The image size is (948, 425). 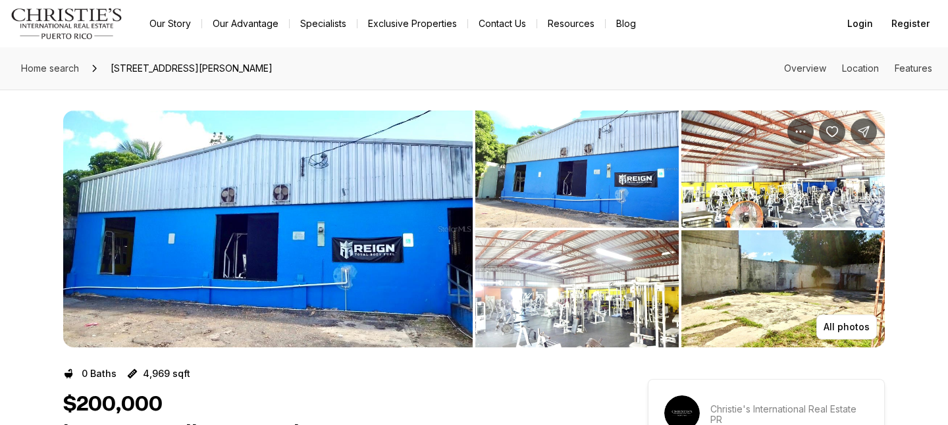 I want to click on button: Register, so click(x=910, y=24).